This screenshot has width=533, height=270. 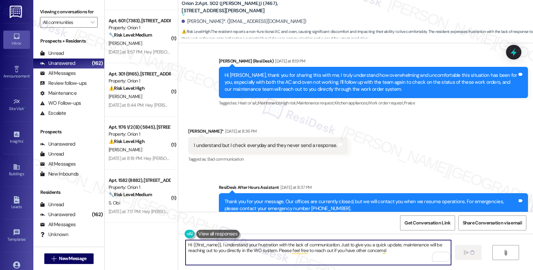 What do you see at coordinates (60, 103) in the screenshot?
I see `div: WO Follow-ups` at bounding box center [60, 103].